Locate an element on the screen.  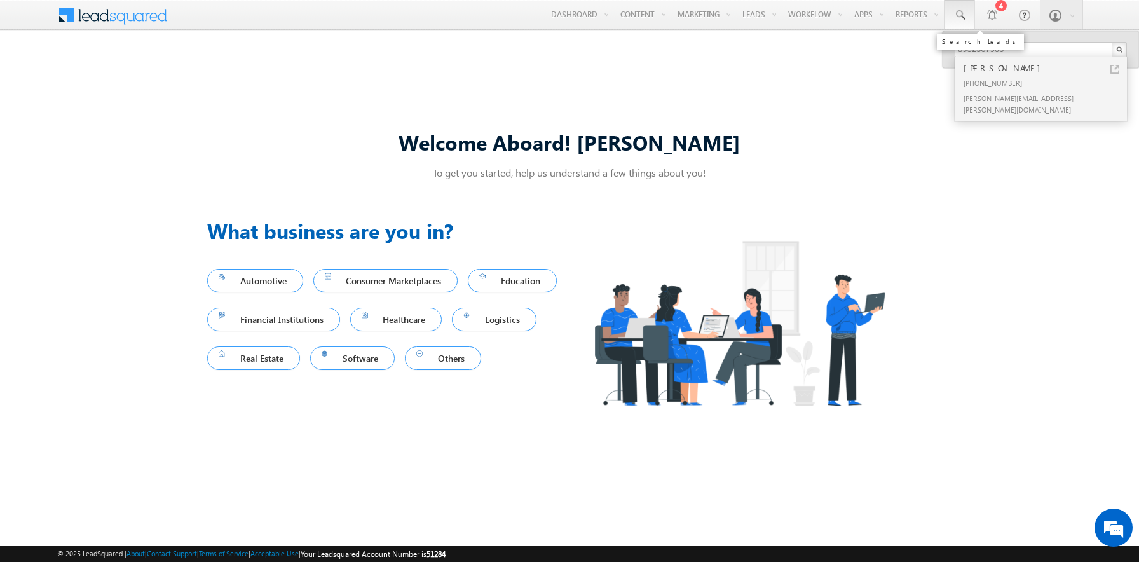
span: Real Estate is located at coordinates (254, 358).